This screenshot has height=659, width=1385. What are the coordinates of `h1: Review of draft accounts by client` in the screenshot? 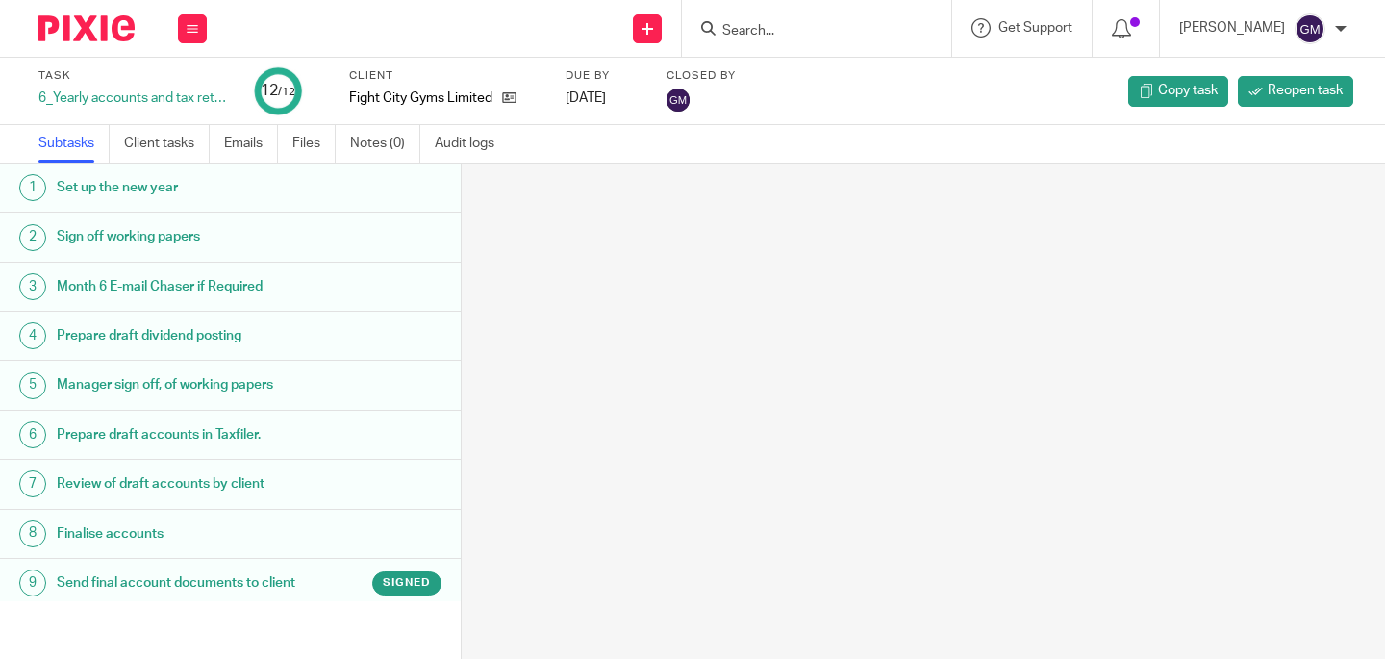 It's located at (185, 484).